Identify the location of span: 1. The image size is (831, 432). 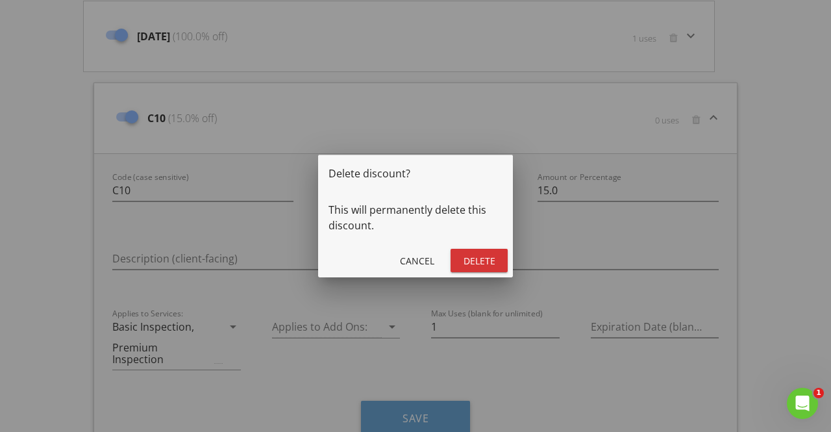
(819, 393).